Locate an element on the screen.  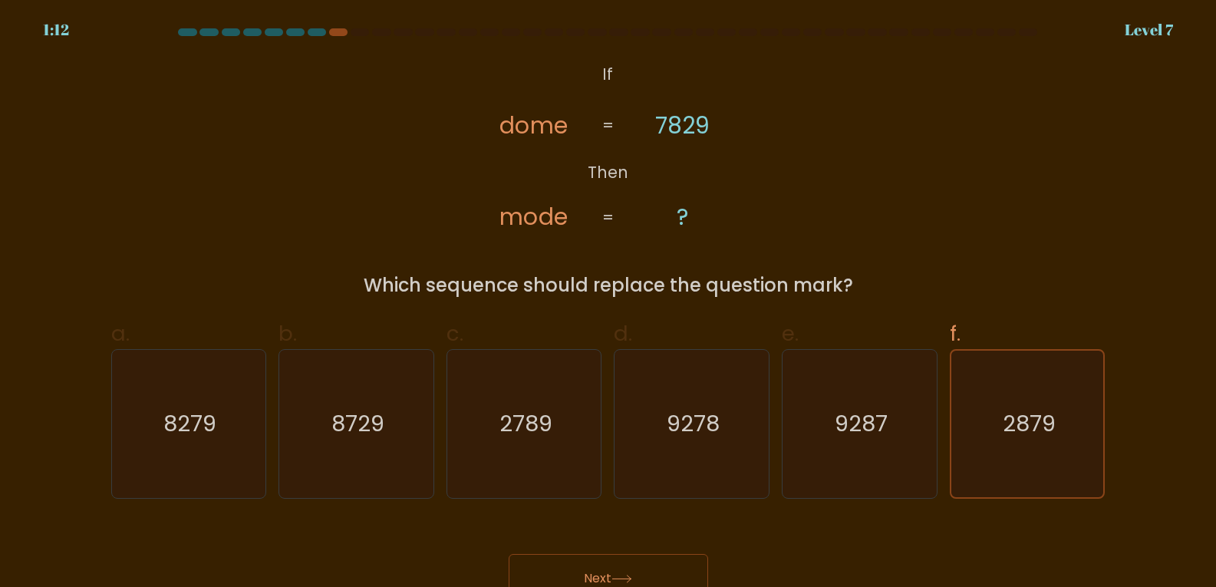
div: Level 7 is located at coordinates (1149, 30).